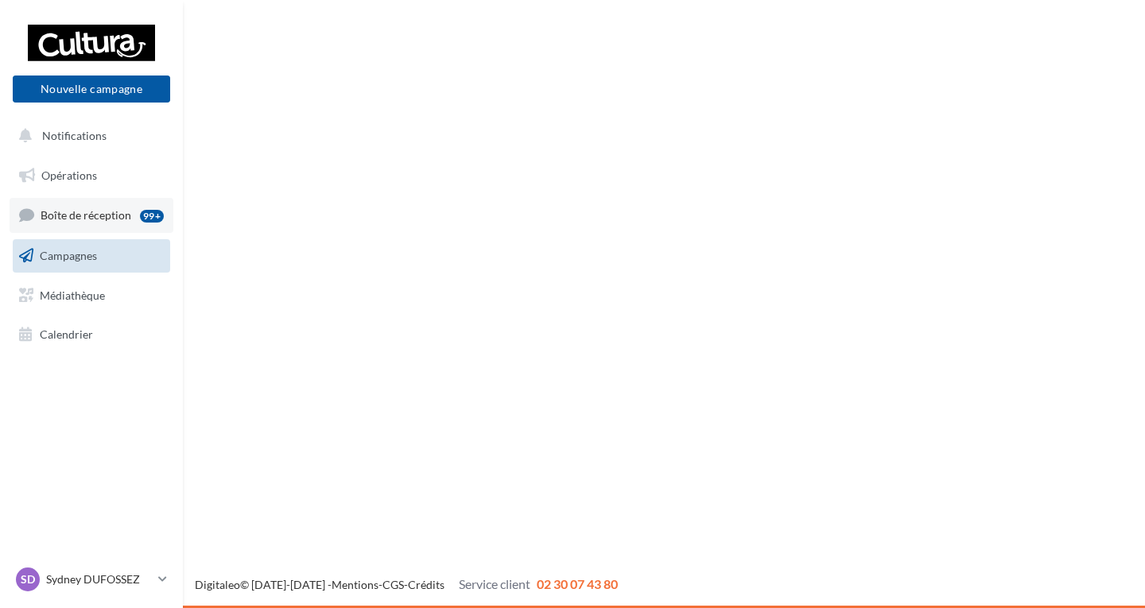 The image size is (1145, 608). What do you see at coordinates (74, 135) in the screenshot?
I see `span: Notifications` at bounding box center [74, 135].